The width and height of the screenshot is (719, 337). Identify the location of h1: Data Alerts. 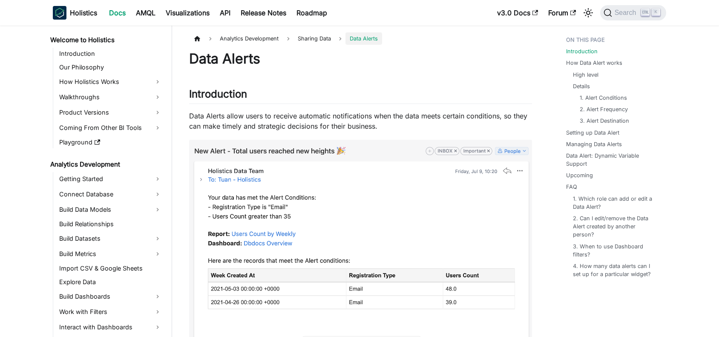
(360, 59).